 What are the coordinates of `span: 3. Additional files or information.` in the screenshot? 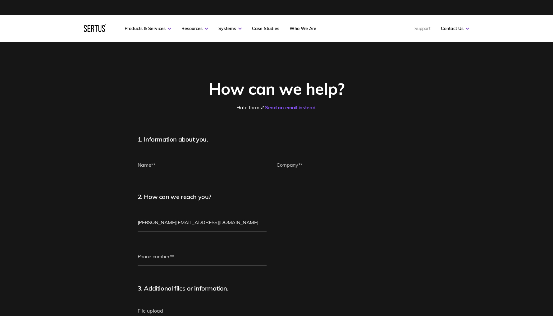 It's located at (183, 288).